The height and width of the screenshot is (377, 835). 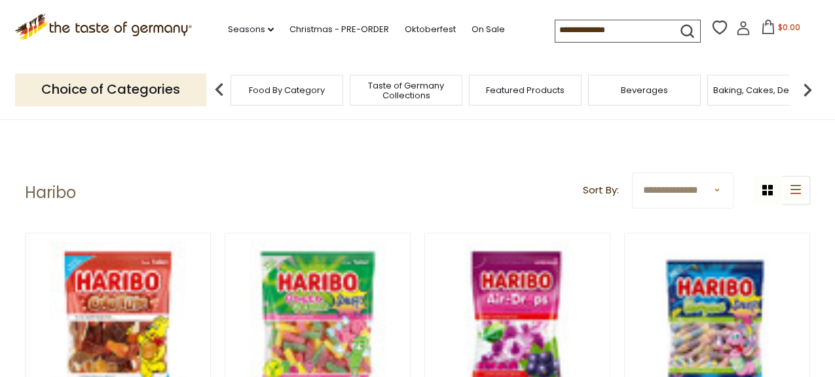 I want to click on a: Oktoberfest, so click(x=430, y=29).